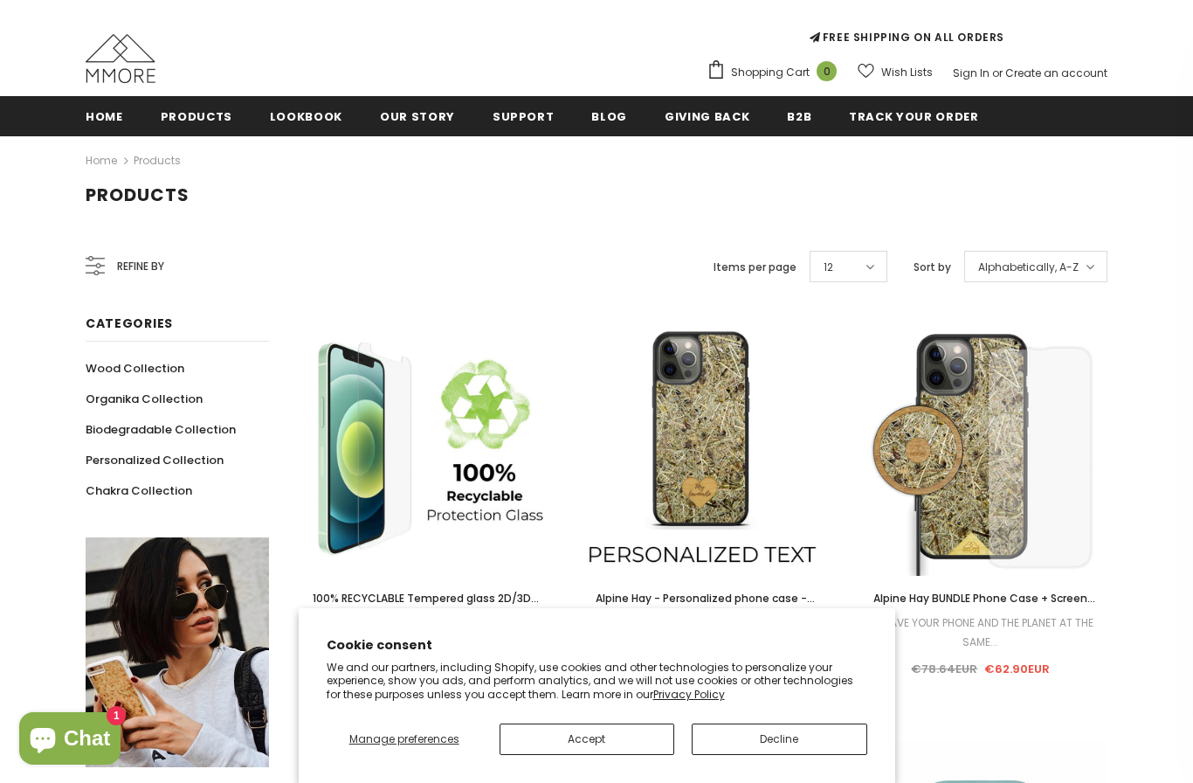 This screenshot has height=783, width=1193. I want to click on span: Track your order, so click(914, 116).